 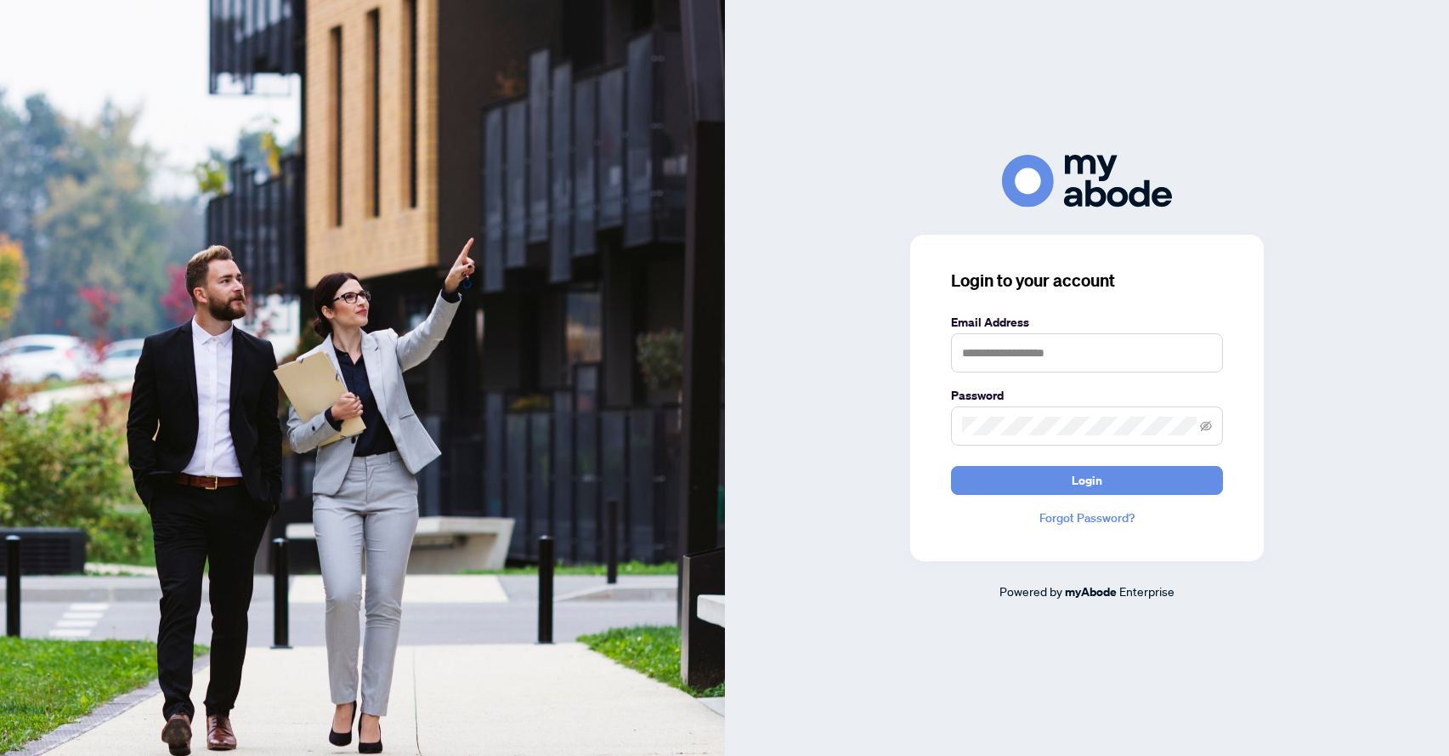 I want to click on span: Powered by, so click(x=1031, y=591).